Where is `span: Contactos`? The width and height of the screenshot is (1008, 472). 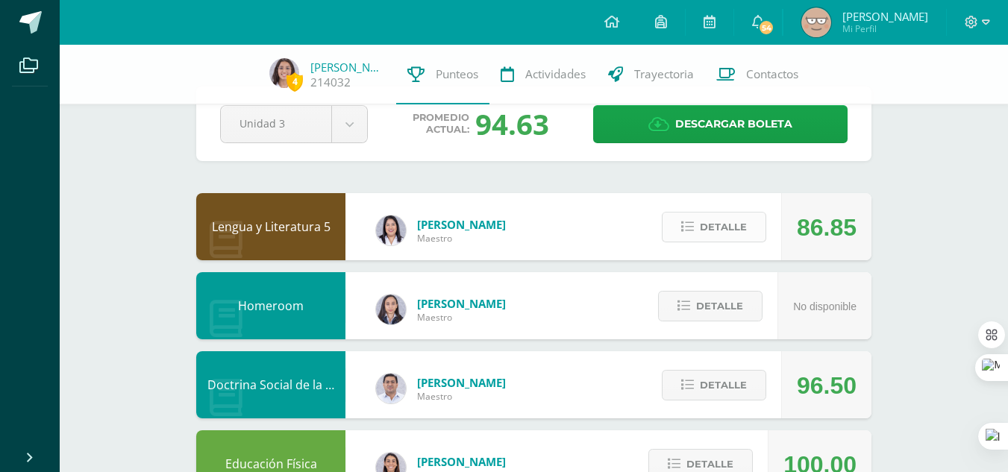
span: Contactos is located at coordinates (772, 74).